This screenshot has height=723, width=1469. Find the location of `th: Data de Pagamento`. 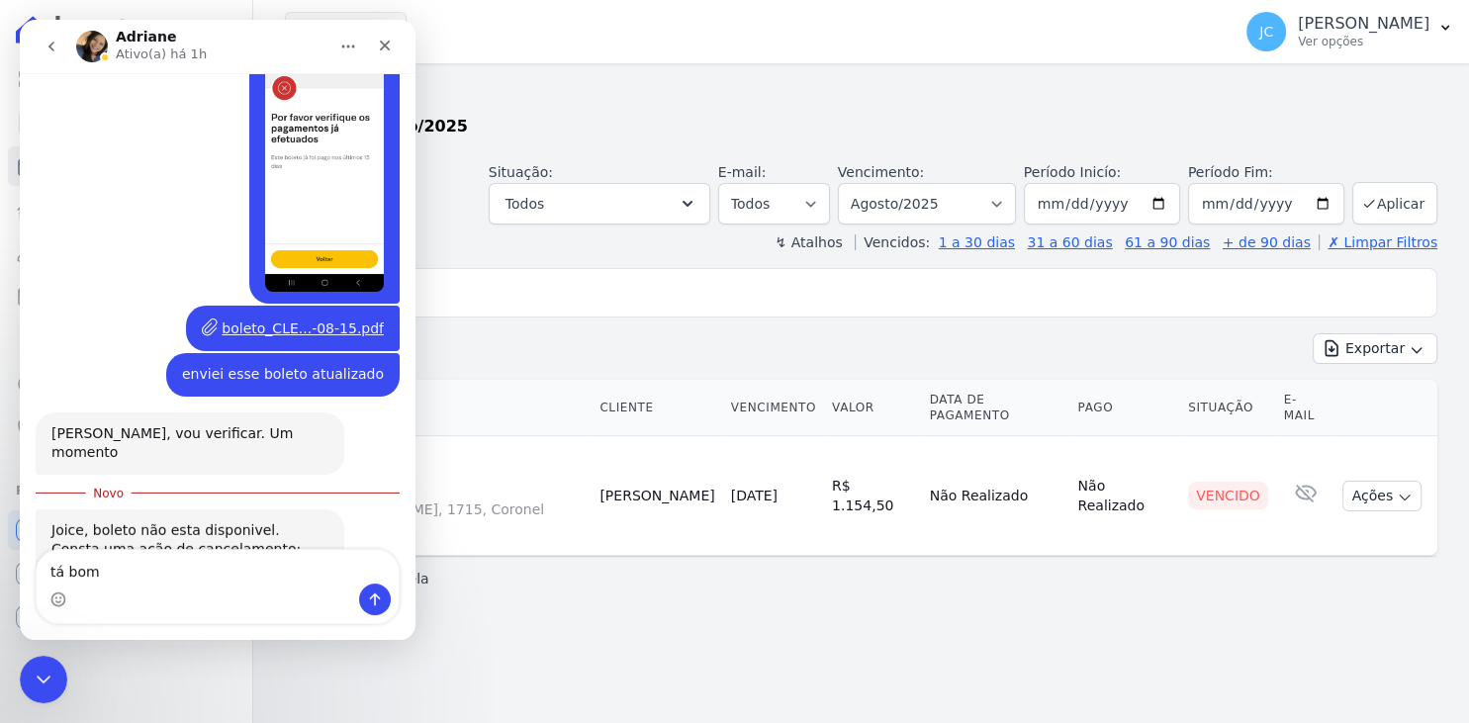

th: Data de Pagamento is located at coordinates (996, 408).